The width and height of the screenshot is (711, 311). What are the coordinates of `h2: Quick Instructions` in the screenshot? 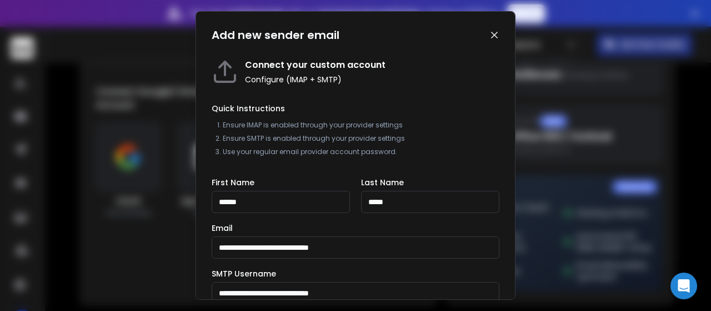 It's located at (356, 108).